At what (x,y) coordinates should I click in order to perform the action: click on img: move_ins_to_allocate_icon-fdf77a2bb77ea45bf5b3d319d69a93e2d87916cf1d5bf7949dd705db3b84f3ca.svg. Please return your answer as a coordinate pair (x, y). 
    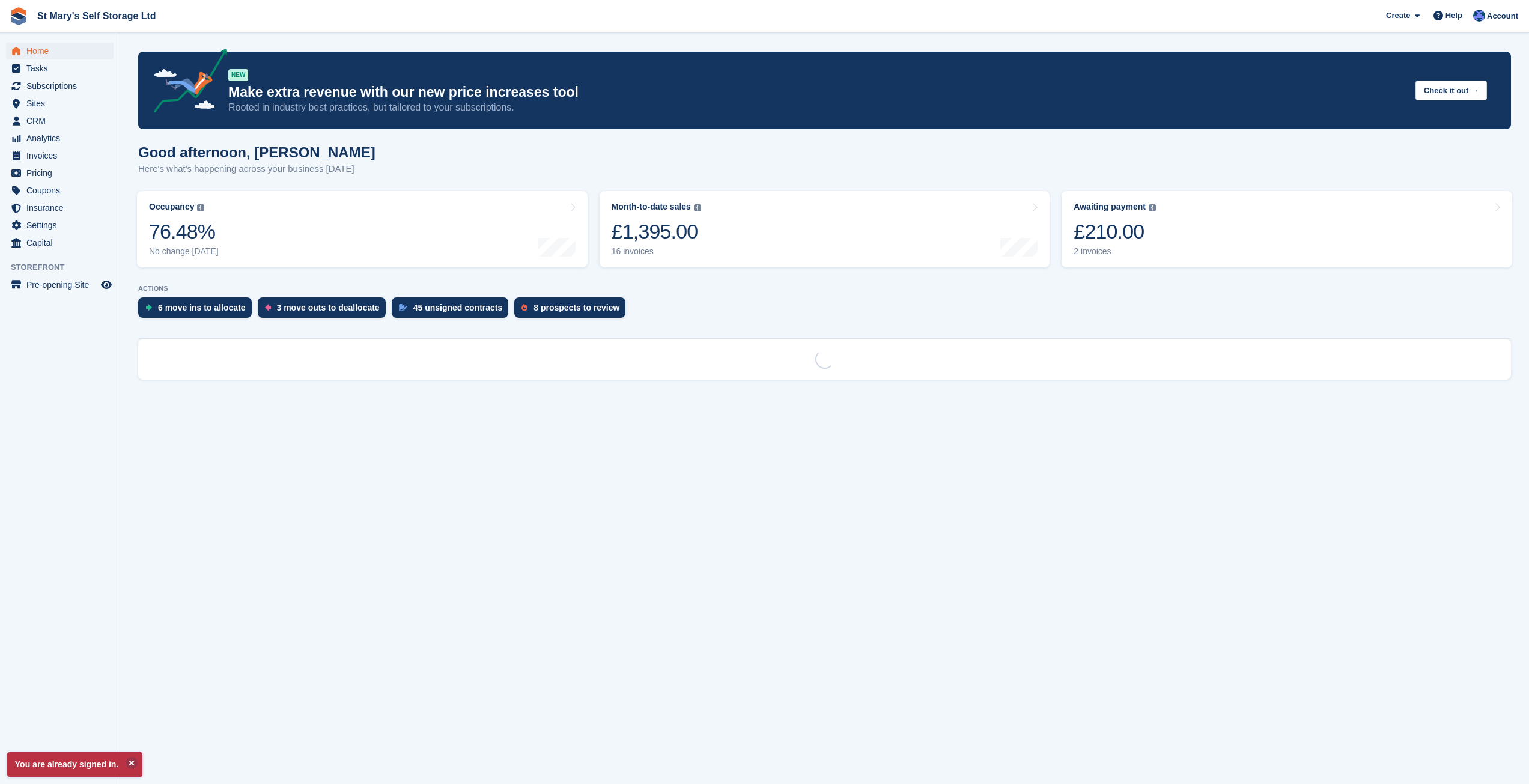
    Looking at the image, I should click on (149, 307).